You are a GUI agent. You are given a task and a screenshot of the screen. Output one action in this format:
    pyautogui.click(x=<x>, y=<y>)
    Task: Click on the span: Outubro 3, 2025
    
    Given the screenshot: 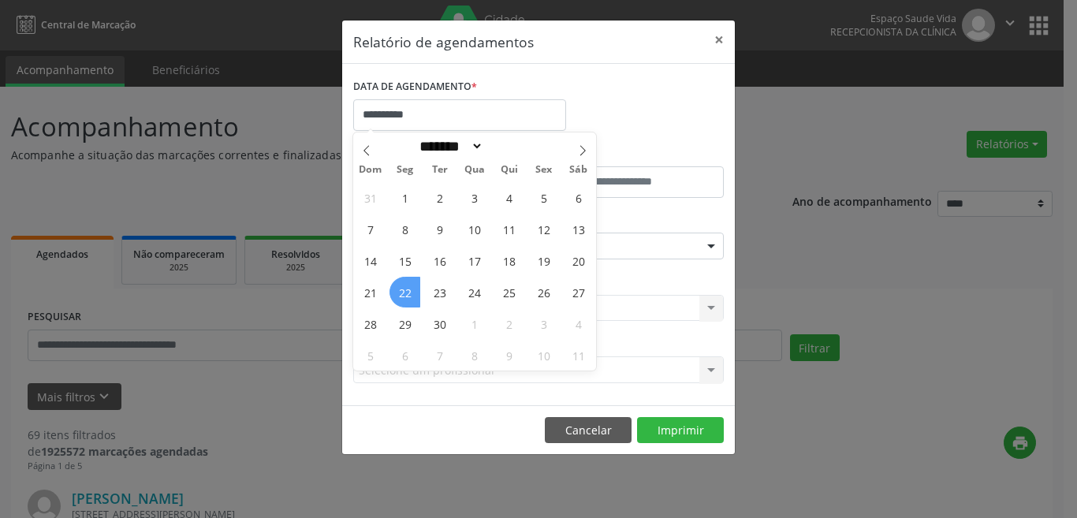 What is the action you would take?
    pyautogui.click(x=543, y=323)
    